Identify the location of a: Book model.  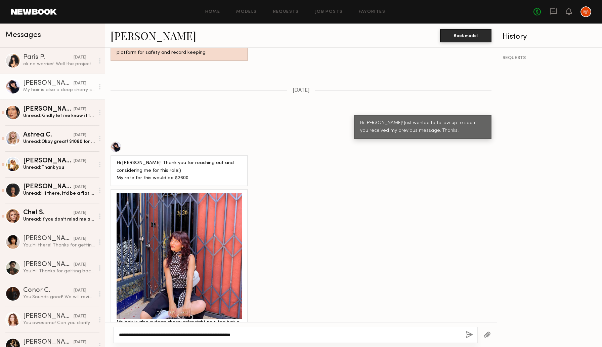
(466, 35).